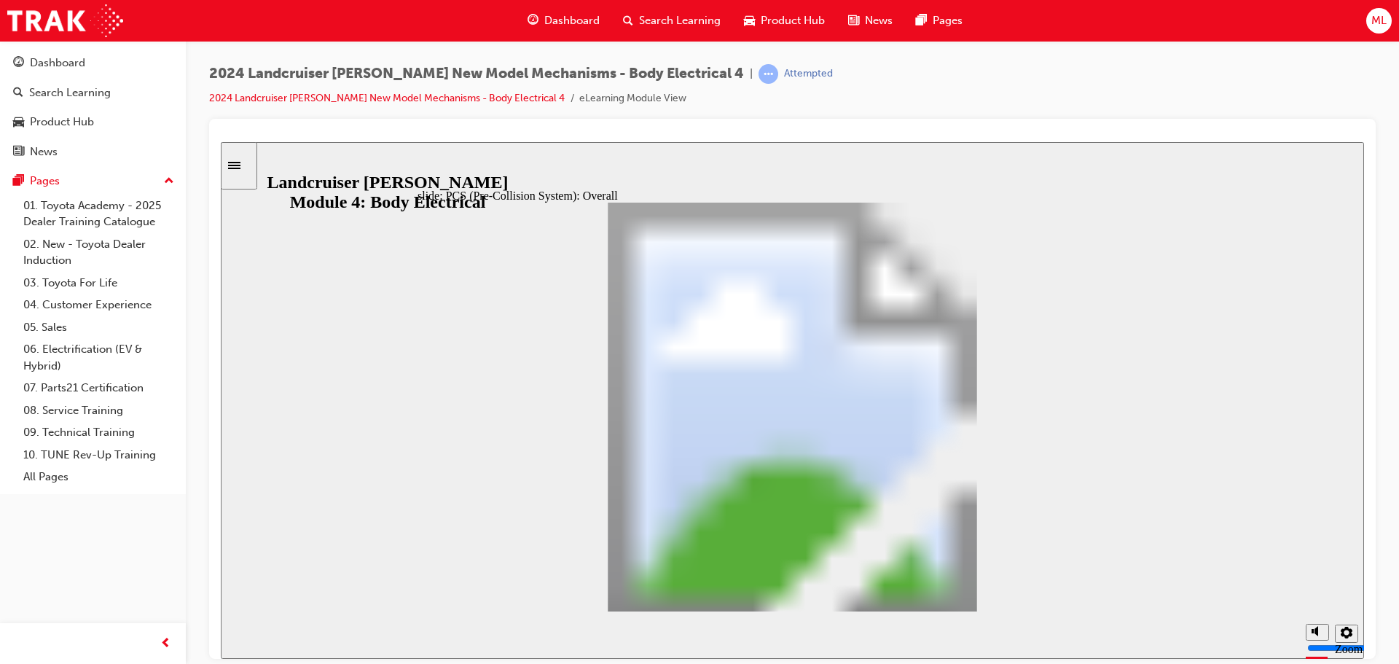 This screenshot has width=1399, height=664. I want to click on a: 03. Toyota For Life, so click(98, 283).